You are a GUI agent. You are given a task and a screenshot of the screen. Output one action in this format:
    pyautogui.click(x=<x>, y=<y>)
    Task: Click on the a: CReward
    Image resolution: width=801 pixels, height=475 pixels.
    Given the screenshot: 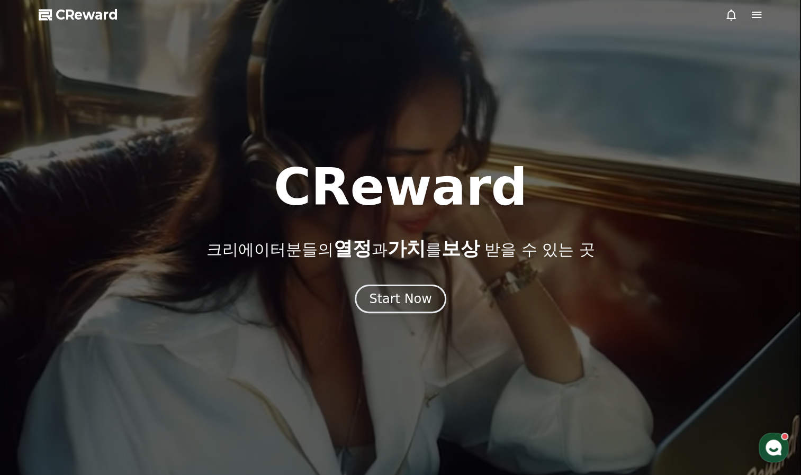 What is the action you would take?
    pyautogui.click(x=78, y=15)
    